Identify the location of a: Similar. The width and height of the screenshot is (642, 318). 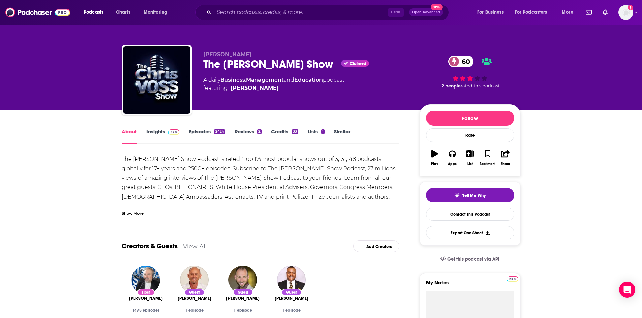
(342, 136).